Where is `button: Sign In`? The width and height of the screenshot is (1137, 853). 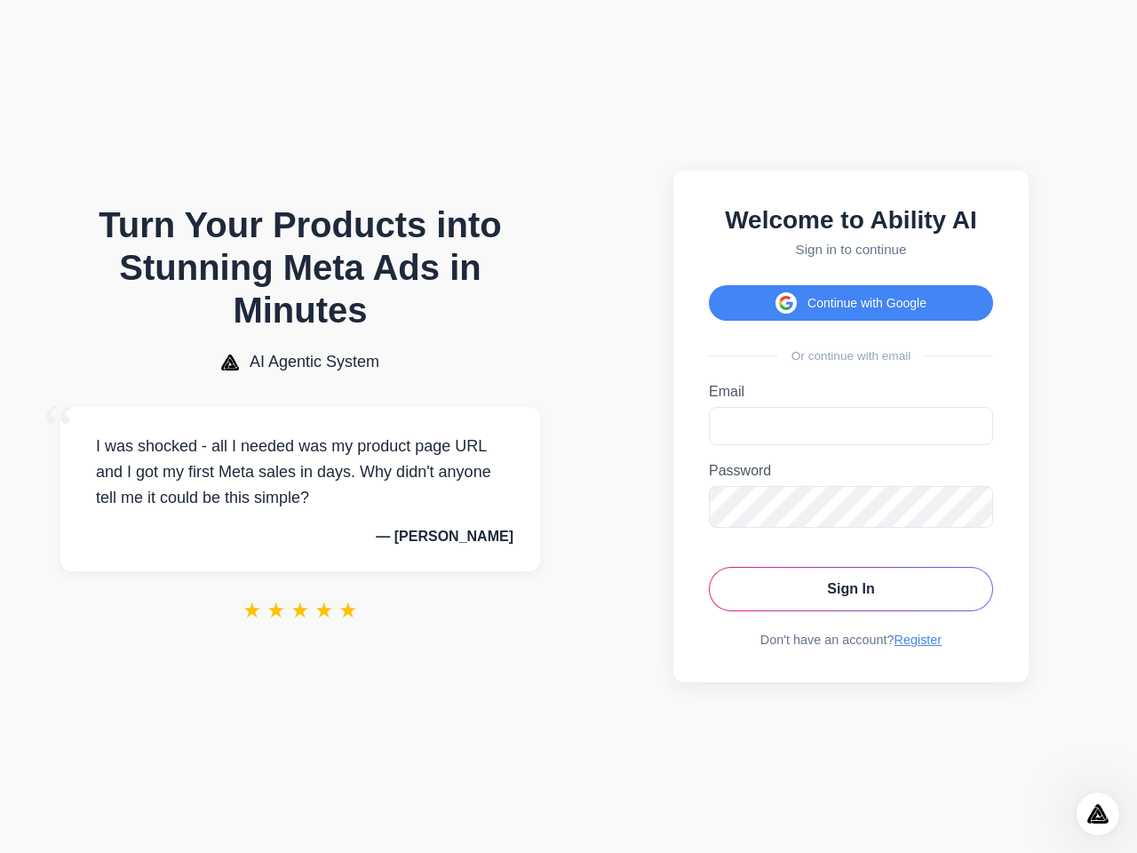 button: Sign In is located at coordinates (851, 589).